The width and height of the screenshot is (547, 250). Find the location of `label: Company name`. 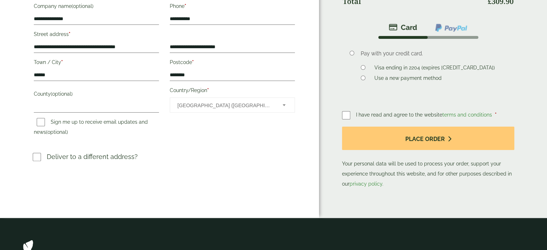

label: Company name is located at coordinates (96, 7).